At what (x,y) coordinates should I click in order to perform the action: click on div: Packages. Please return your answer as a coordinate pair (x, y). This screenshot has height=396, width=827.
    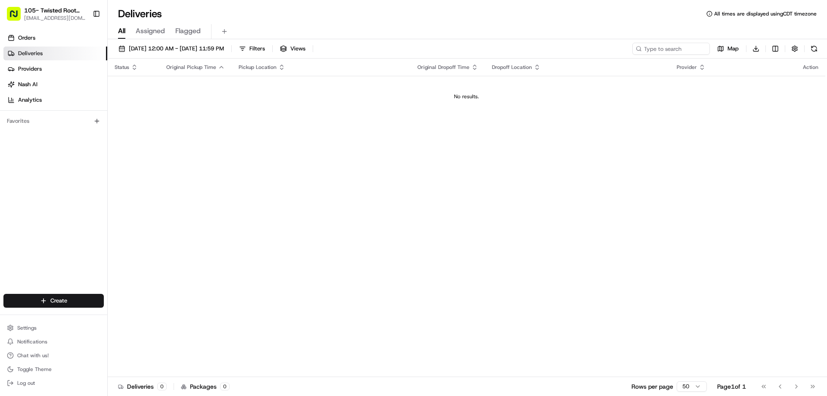
    Looking at the image, I should click on (205, 386).